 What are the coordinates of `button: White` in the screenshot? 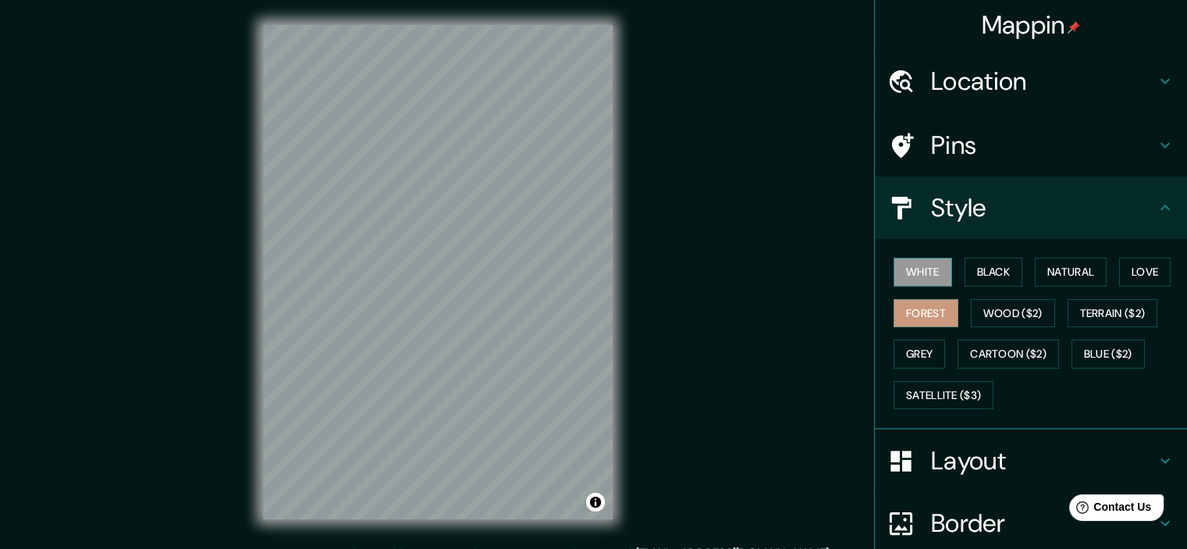 It's located at (922, 272).